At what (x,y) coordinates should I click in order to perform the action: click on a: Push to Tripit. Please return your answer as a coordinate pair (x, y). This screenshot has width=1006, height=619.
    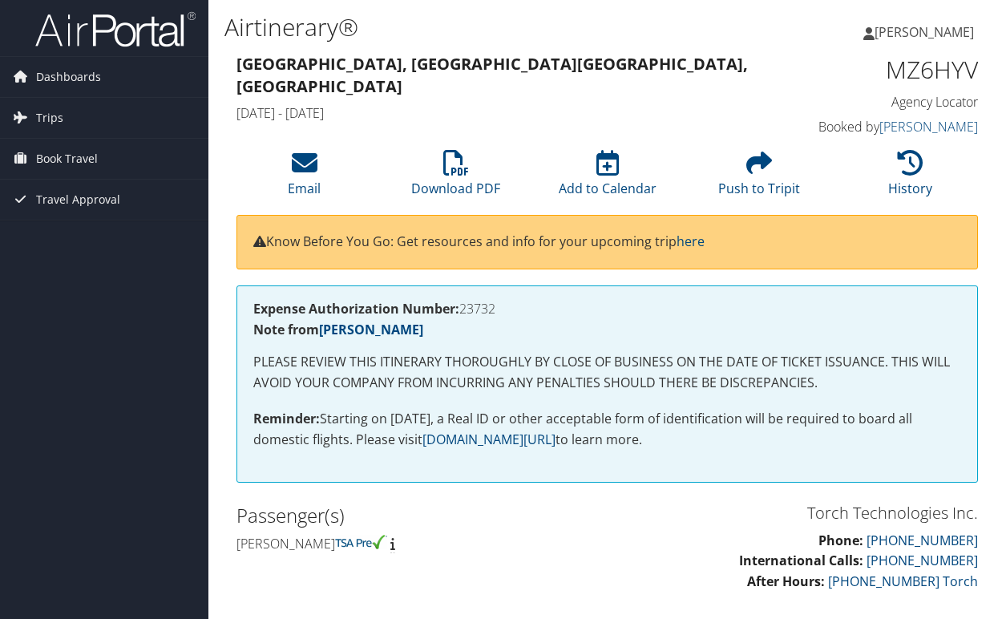
    Looking at the image, I should click on (759, 178).